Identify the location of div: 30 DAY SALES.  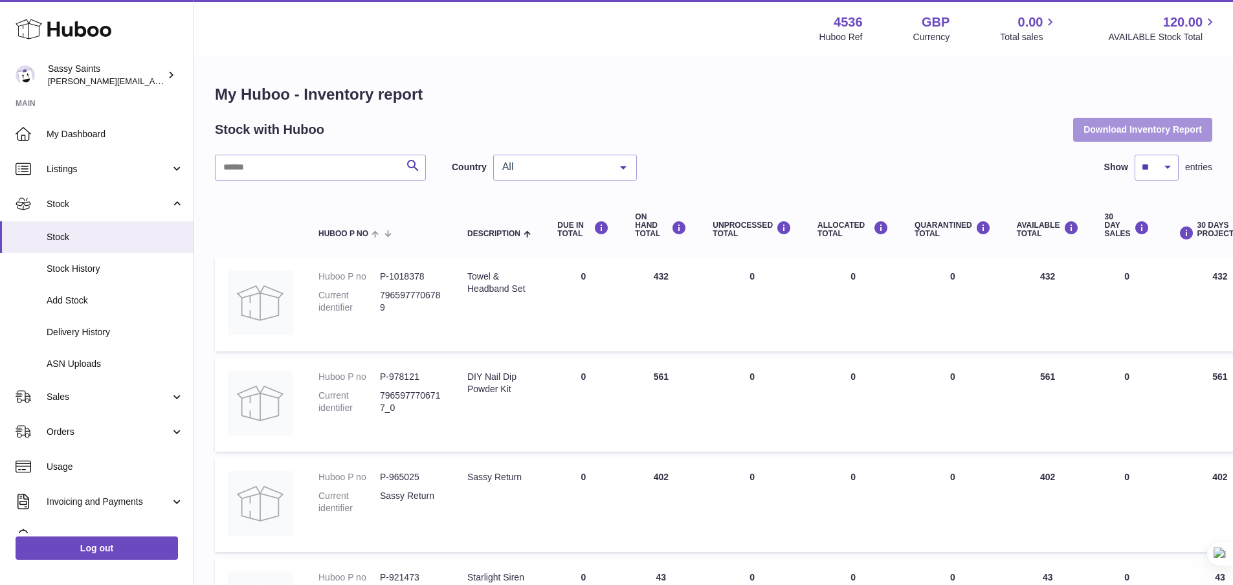
(1127, 226).